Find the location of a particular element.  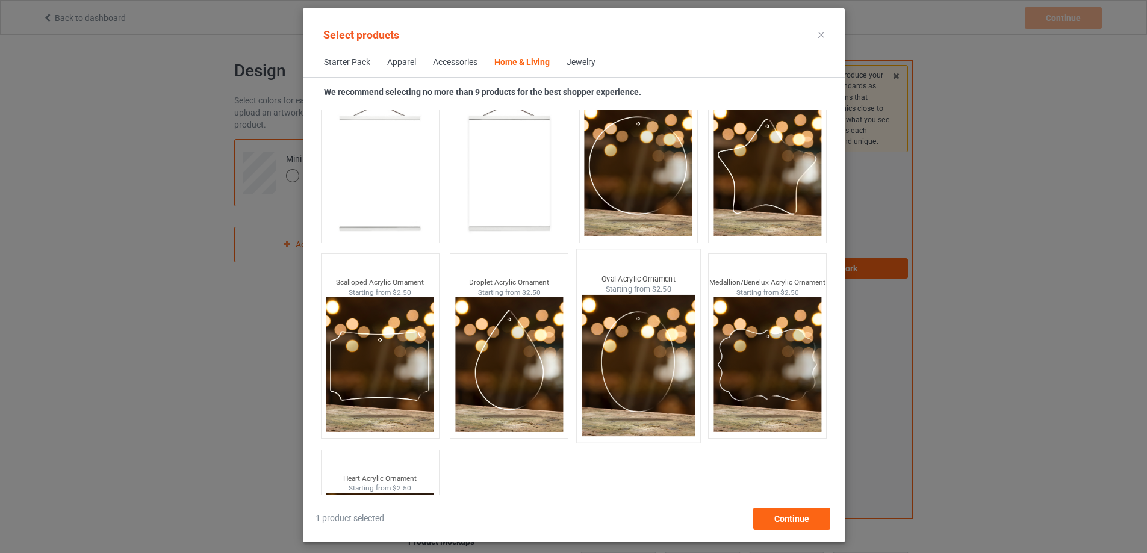

div: Oval Acrylic Ornament is located at coordinates (637, 279).